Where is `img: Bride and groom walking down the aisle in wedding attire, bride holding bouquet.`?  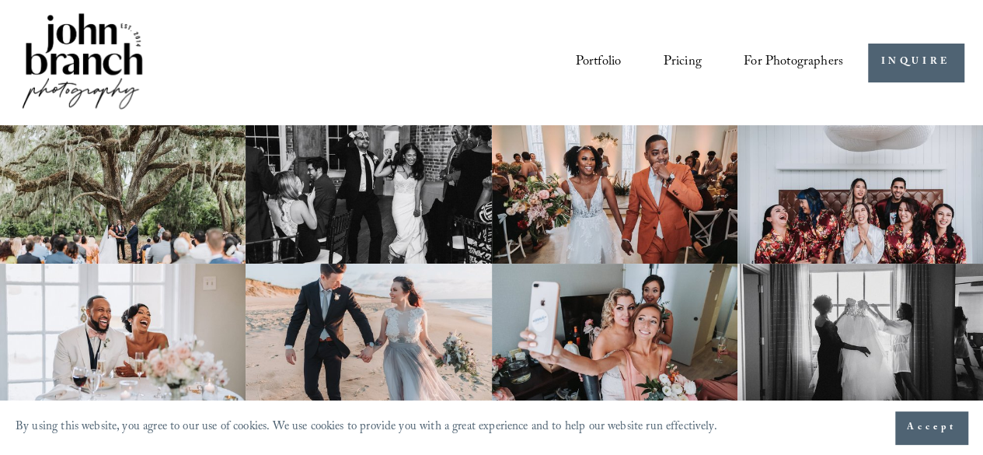 img: Bride and groom walking down the aisle in wedding attire, bride holding bouquet. is located at coordinates (615, 194).